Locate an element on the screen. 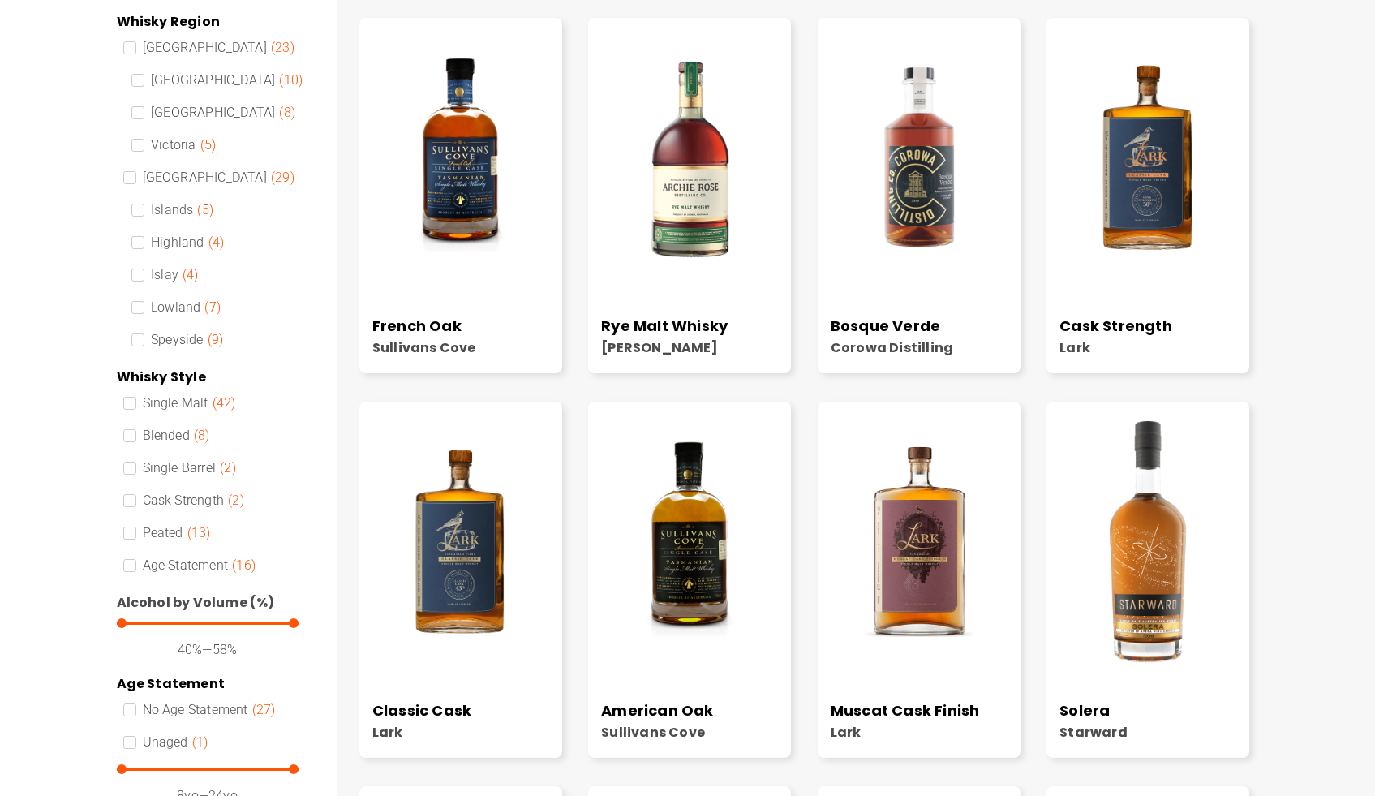 This screenshot has height=796, width=1375. span: Islands is located at coordinates (172, 210).